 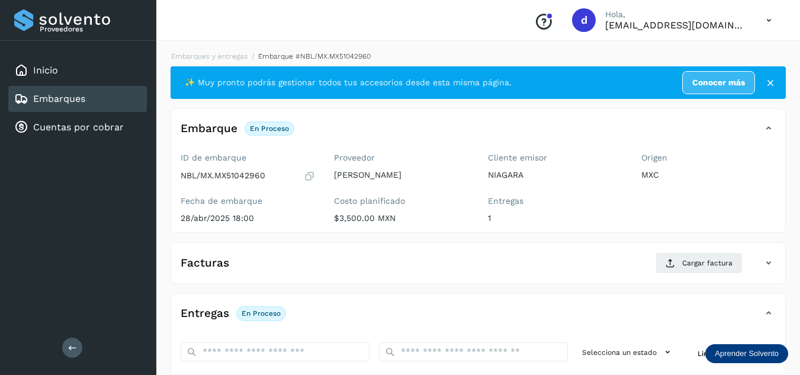 What do you see at coordinates (555, 201) in the screenshot?
I see `label: Entregas` at bounding box center [555, 201].